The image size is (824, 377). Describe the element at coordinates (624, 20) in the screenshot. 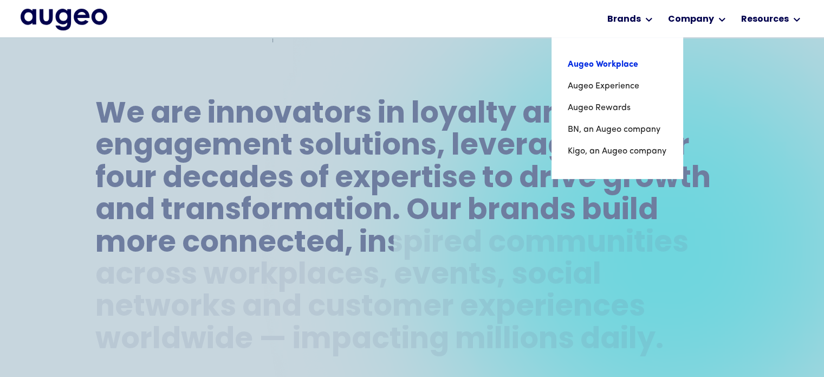

I see `div: Brands` at that location.